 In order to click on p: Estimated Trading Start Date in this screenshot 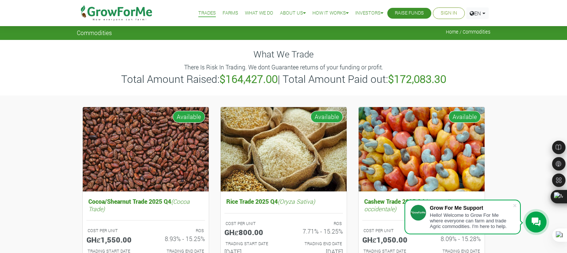, I will do `click(251, 243)`.